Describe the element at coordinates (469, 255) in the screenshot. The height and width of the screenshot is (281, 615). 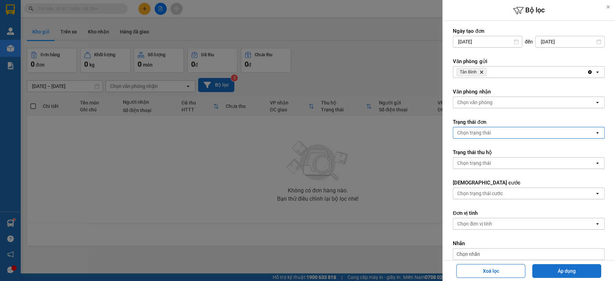
I see `span: Chọn nhãn` at that location.